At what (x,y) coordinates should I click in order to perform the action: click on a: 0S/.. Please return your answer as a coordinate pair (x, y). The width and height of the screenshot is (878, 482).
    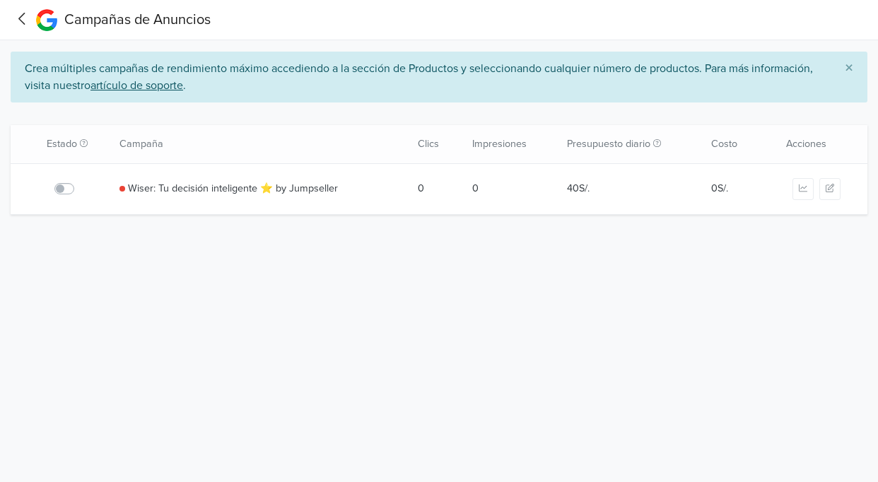
    Looking at the image, I should click on (729, 189).